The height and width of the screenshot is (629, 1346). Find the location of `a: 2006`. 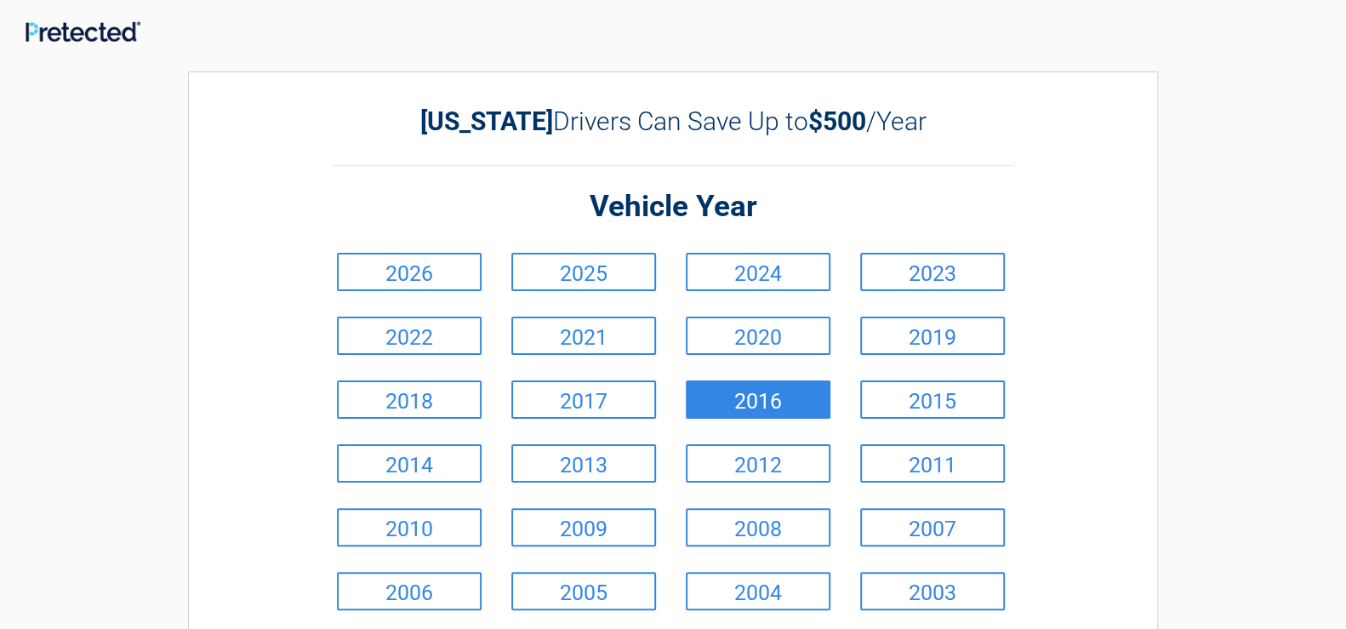

a: 2006 is located at coordinates (409, 590).